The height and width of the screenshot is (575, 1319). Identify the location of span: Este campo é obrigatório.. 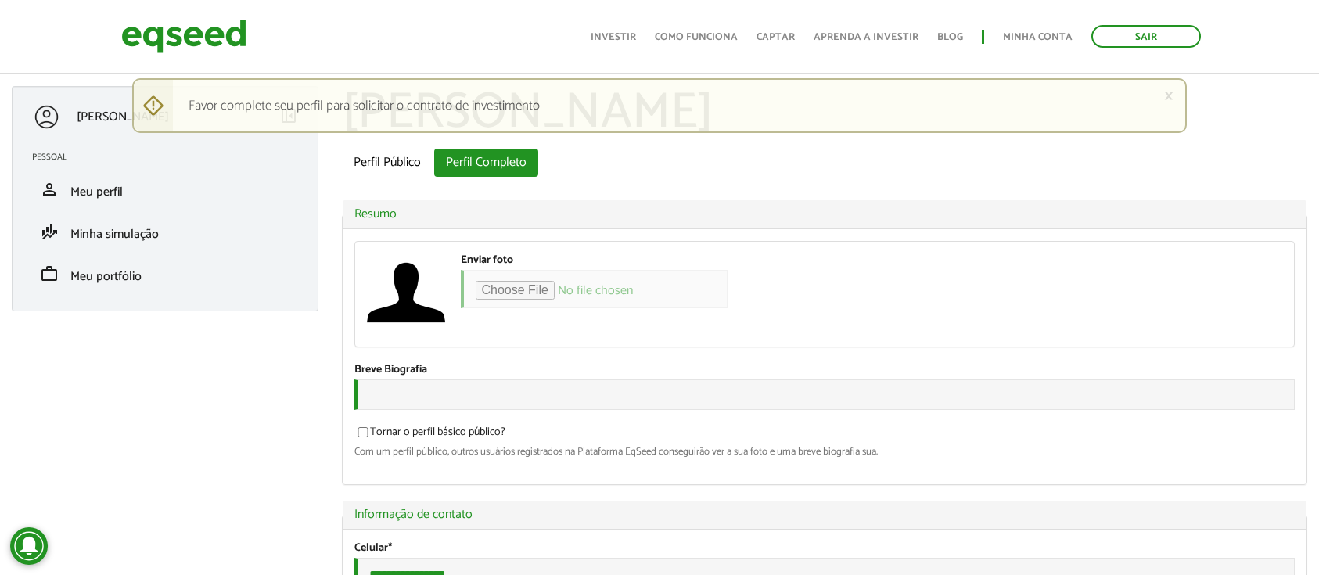
(390, 548).